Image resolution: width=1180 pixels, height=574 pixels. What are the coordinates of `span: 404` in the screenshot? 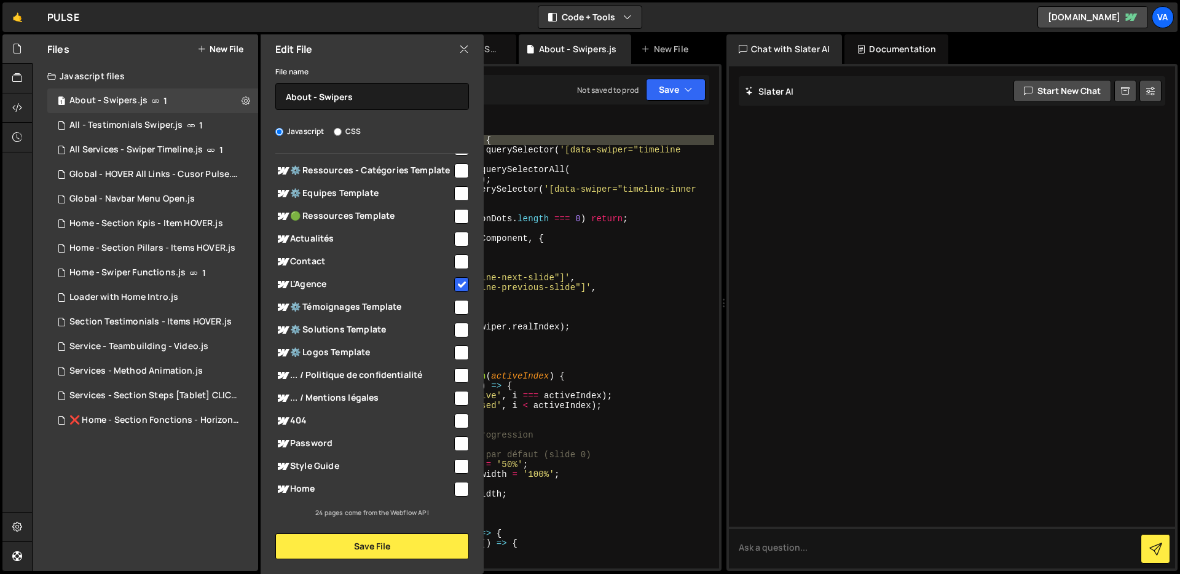 It's located at (364, 421).